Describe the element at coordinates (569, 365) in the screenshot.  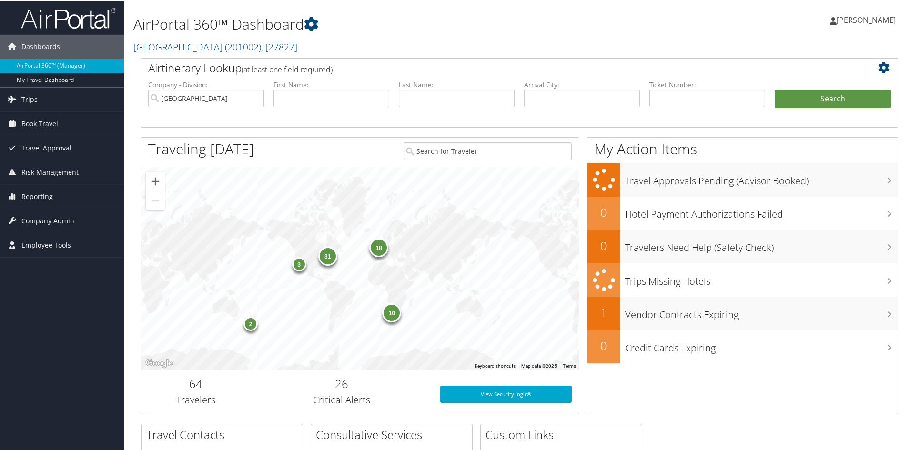
I see `a: Terms (opens in new tab)` at that location.